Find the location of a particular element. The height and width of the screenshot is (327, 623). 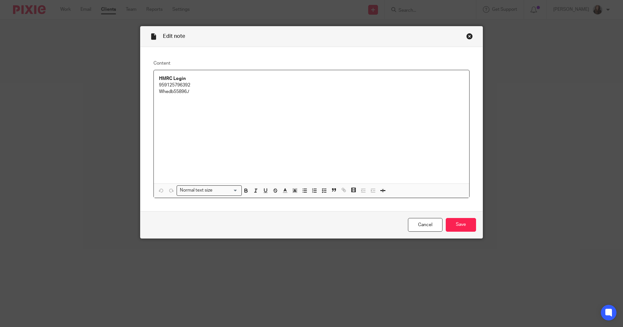

p: Whedb55896./ is located at coordinates (312, 92).